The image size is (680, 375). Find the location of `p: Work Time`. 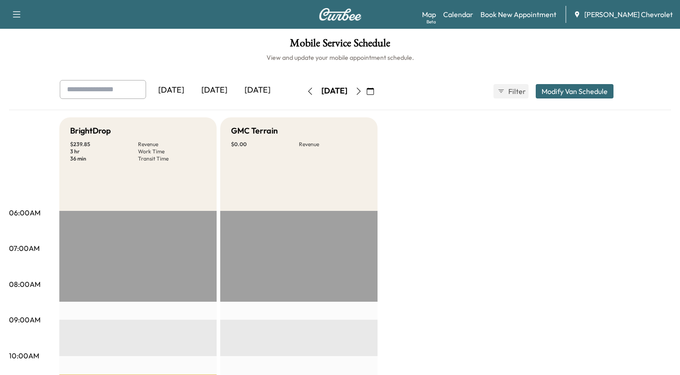

p: Work Time is located at coordinates (172, 151).